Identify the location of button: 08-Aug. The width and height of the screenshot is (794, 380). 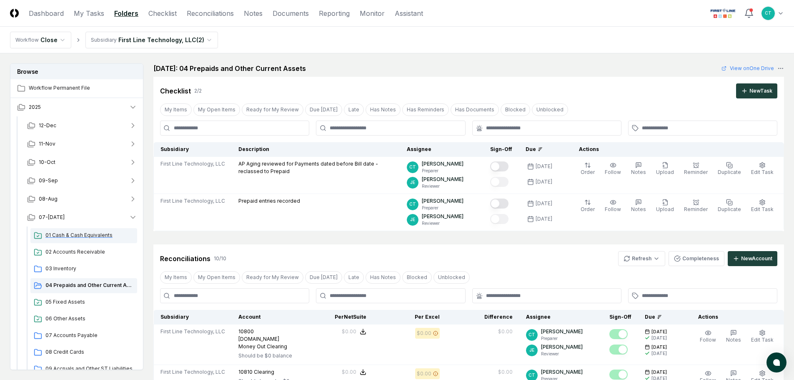
(82, 199).